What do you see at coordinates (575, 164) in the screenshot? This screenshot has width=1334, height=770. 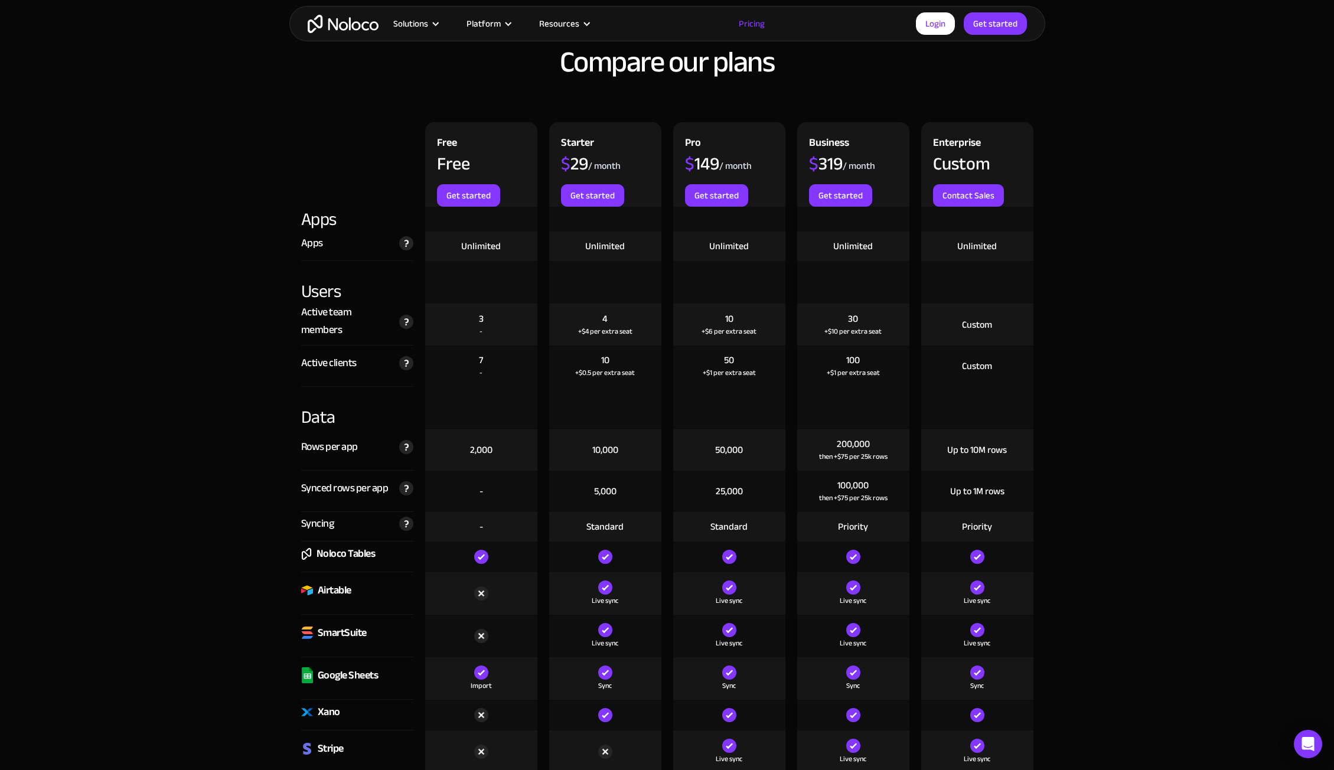 I see `div: 29` at bounding box center [575, 164].